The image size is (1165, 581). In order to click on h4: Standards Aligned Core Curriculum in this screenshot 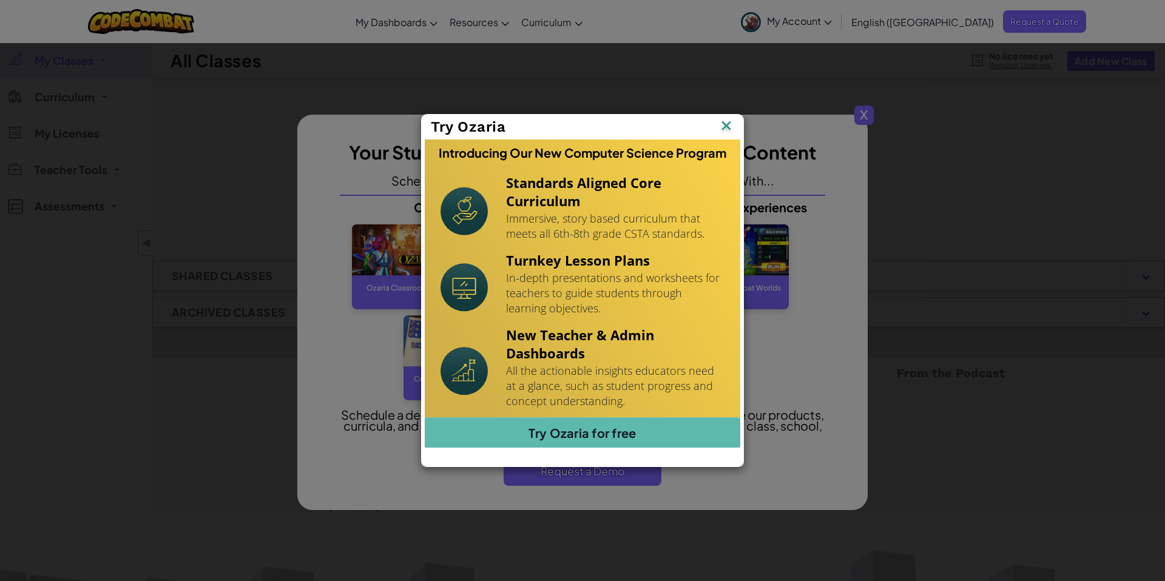, I will do `click(615, 192)`.